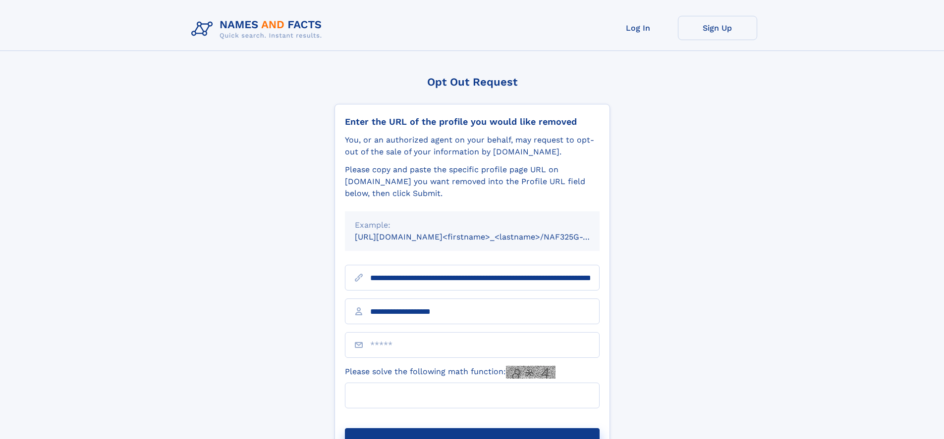 The height and width of the screenshot is (439, 944). Describe the element at coordinates (472, 82) in the screenshot. I see `div: Opt Out Request` at that location.